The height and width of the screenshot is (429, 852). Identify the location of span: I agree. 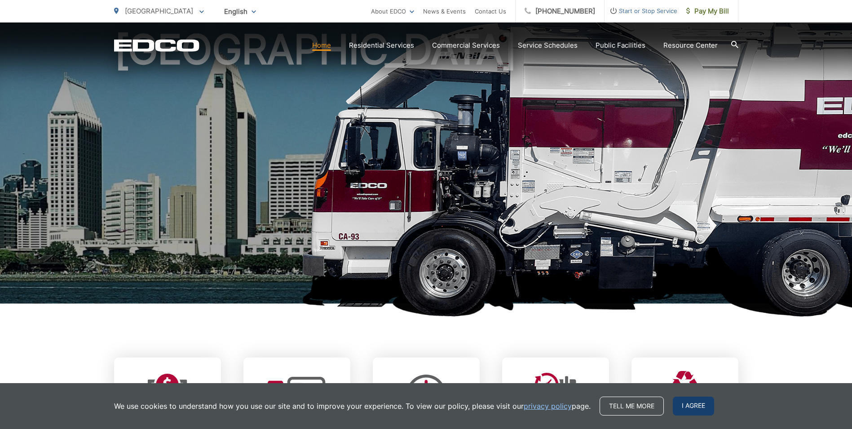
(694, 406).